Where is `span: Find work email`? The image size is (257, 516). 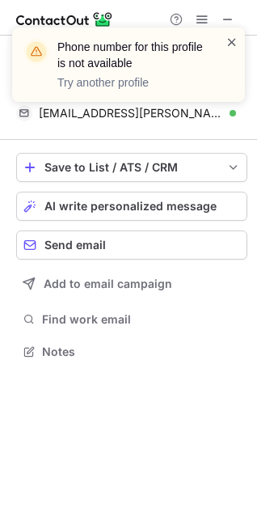 span: Find work email is located at coordinates (141, 319).